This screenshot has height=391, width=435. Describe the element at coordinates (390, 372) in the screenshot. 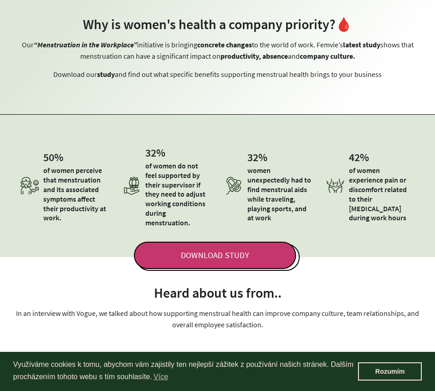

I see `a: dismiss cookie message` at that location.